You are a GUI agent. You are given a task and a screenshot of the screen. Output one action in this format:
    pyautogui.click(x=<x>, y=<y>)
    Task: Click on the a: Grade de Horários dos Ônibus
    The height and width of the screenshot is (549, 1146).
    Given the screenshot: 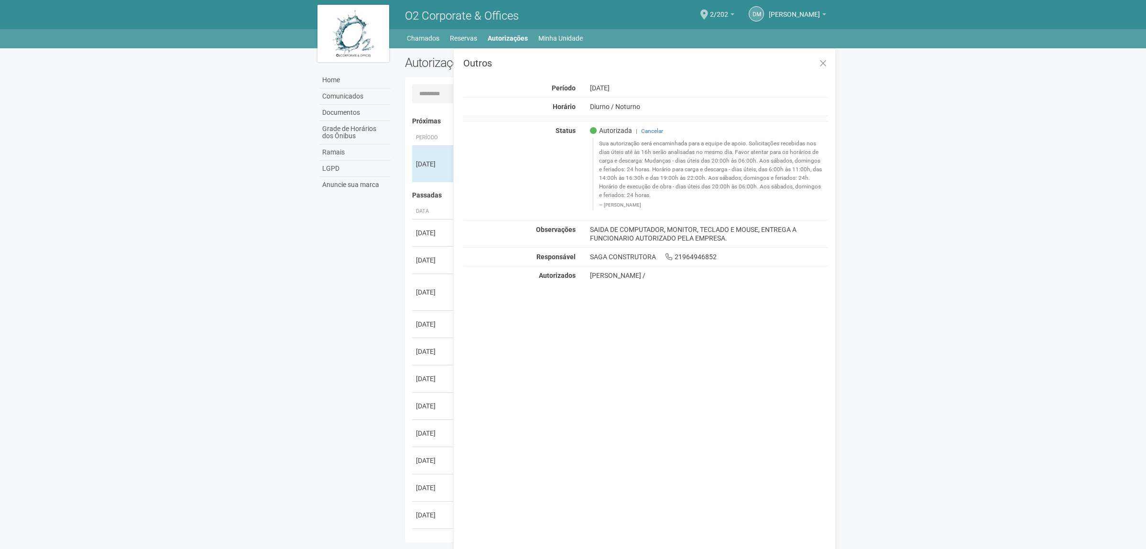 What is the action you would take?
    pyautogui.click(x=355, y=132)
    